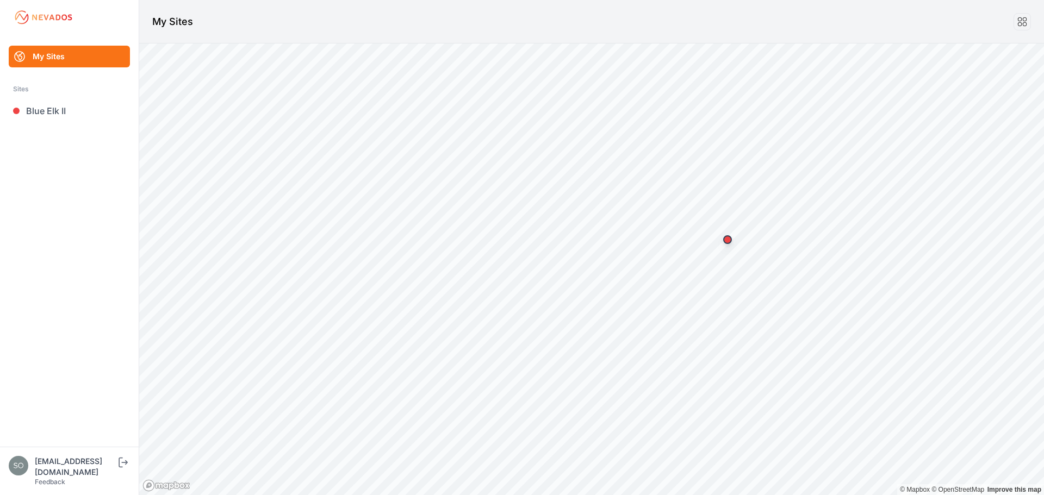  I want to click on img: solarae@invenergy.com, so click(18, 466).